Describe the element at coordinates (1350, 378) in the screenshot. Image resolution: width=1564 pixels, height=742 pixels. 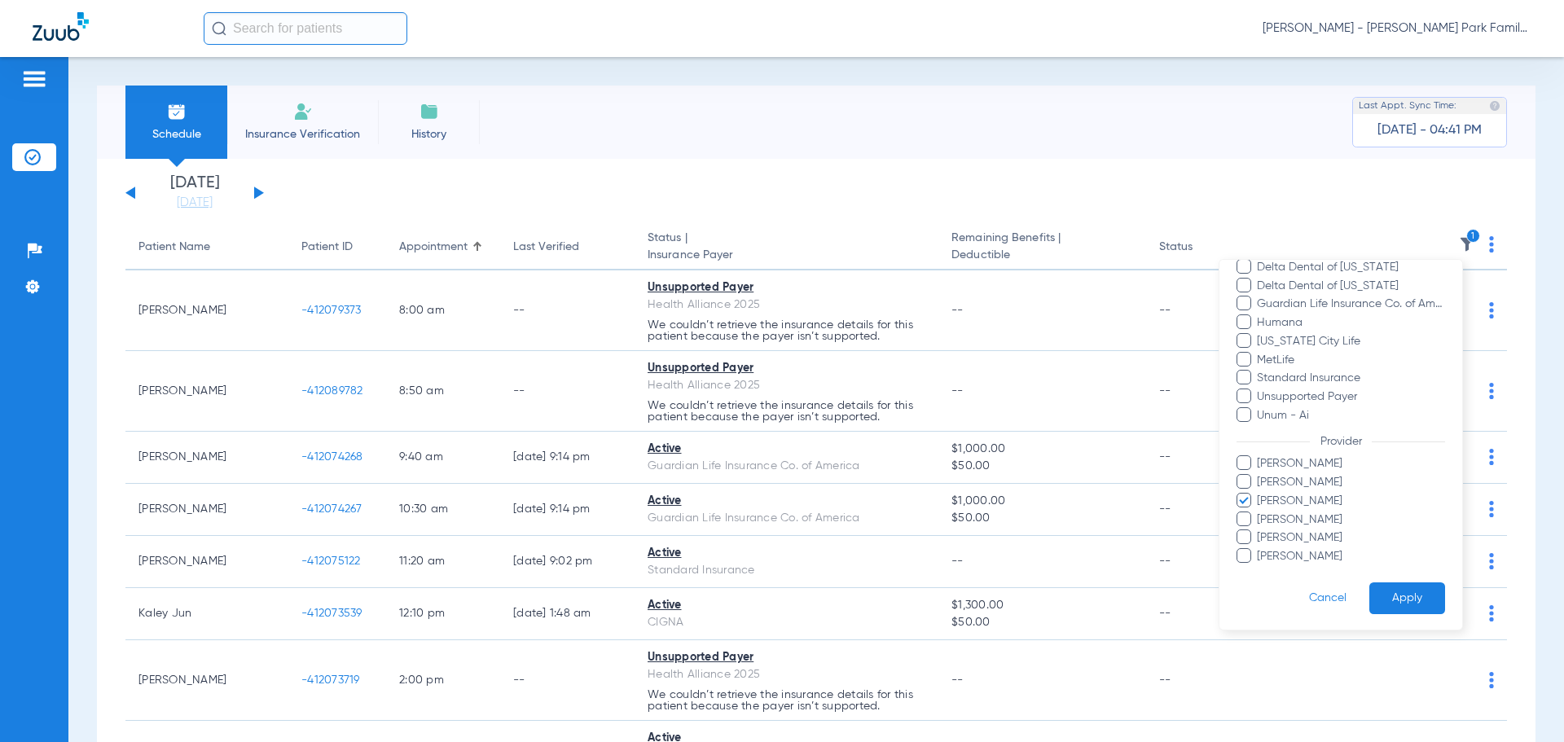
I see `span: Standard Insurance` at that location.